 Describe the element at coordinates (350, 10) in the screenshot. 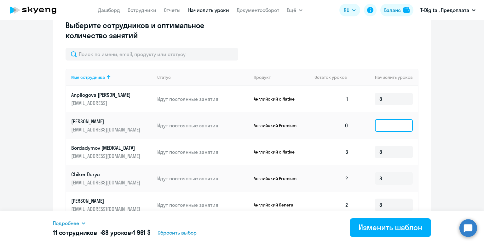

I see `button: RU` at that location.